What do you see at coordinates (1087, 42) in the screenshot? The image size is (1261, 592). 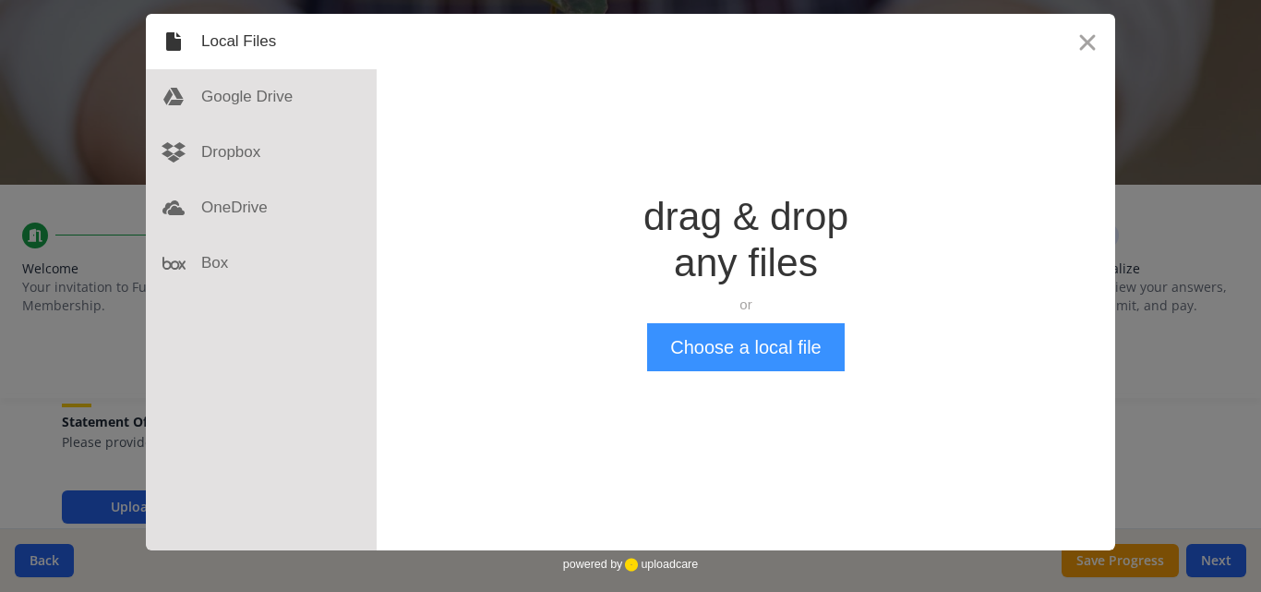 I see `button: Close` at bounding box center [1087, 42].